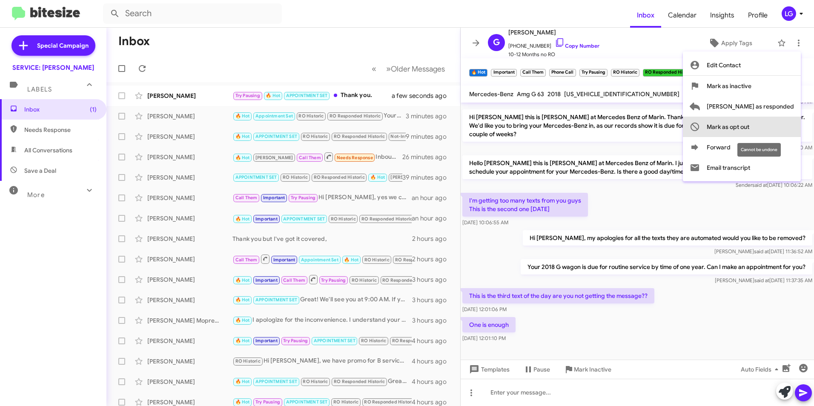  What do you see at coordinates (759, 150) in the screenshot?
I see `div: Cannot be undone` at bounding box center [759, 150].